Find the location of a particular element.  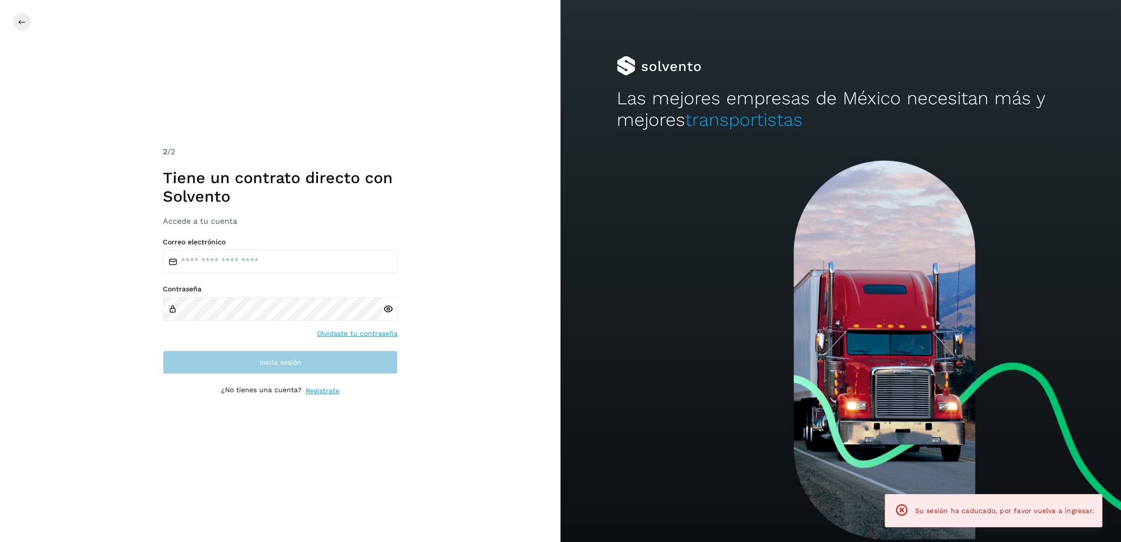

a: Olvidaste tu contraseña is located at coordinates (357, 333).